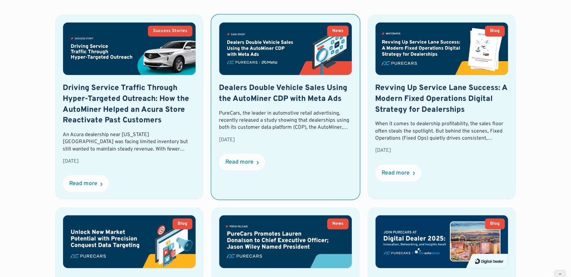 The height and width of the screenshot is (277, 571). I want to click on div: PureCars, the leader in automotive retail advertising, recently released a study showing that dea..., so click(286, 120).